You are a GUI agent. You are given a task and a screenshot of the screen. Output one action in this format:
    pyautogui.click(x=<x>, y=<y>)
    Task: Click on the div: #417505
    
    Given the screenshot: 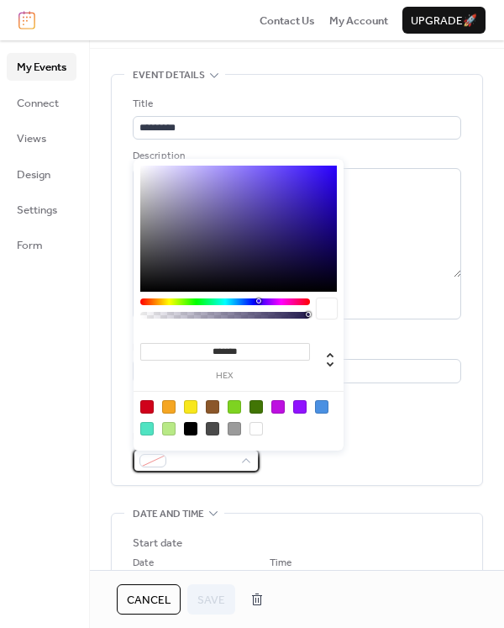 What is the action you would take?
    pyautogui.click(x=256, y=407)
    